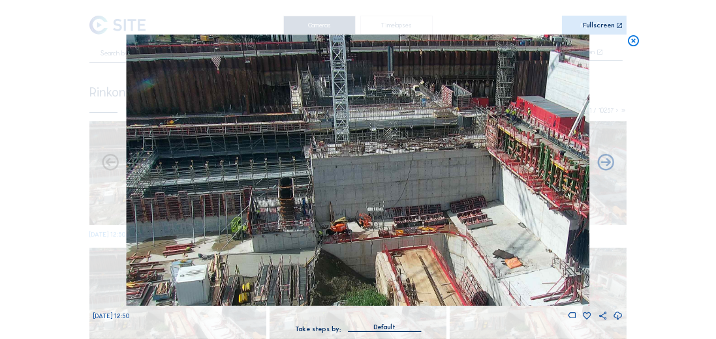 The image size is (716, 339). Describe the element at coordinates (606, 163) in the screenshot. I see `i: Back` at that location.